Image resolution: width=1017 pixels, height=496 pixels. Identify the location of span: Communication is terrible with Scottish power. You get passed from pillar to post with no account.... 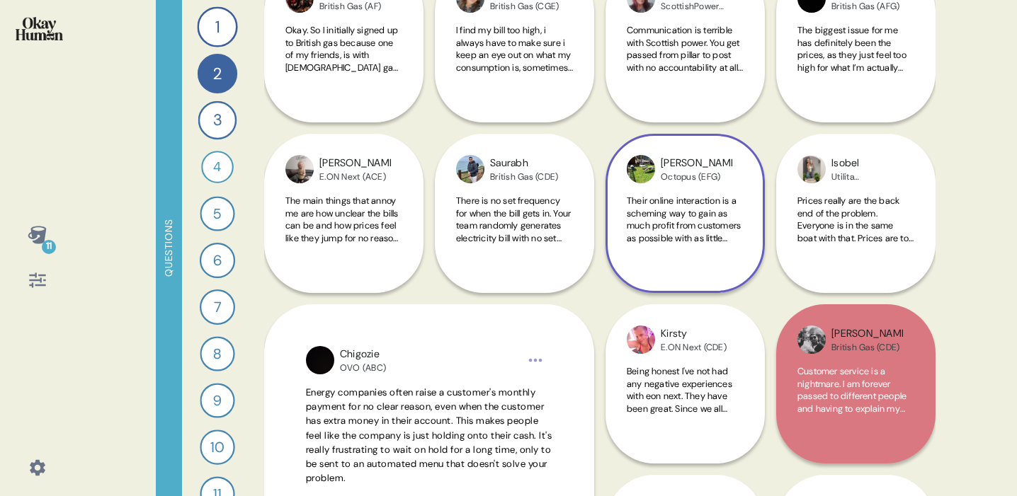
(685, 142).